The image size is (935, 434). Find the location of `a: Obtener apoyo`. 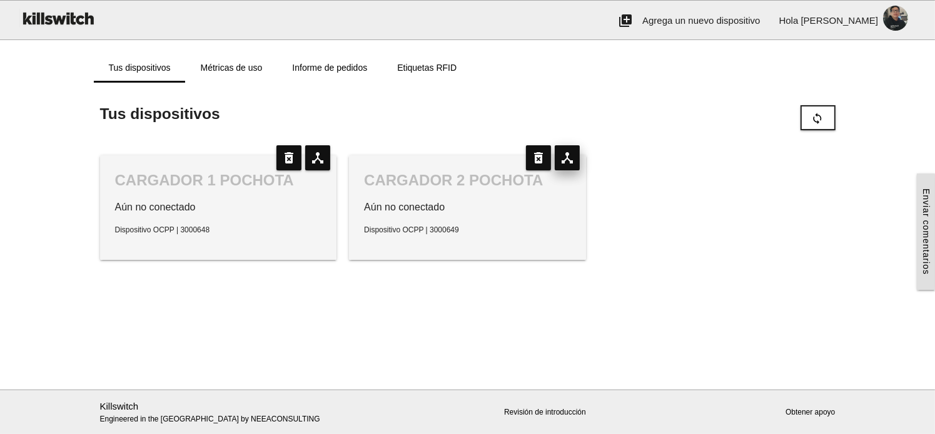

a: Obtener apoyo is located at coordinates (810, 412).